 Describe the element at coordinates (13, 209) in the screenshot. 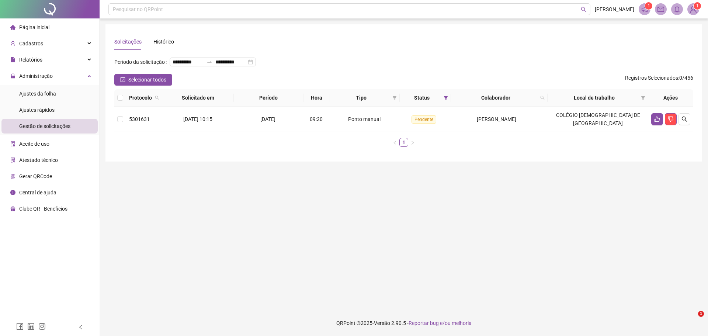

I see `span: gift` at that location.